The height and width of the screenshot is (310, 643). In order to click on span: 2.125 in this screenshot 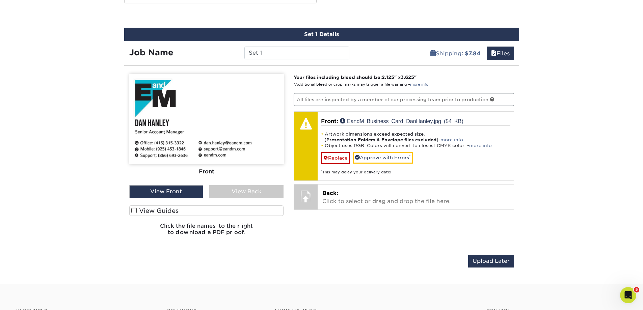, I will do `click(388, 77)`.